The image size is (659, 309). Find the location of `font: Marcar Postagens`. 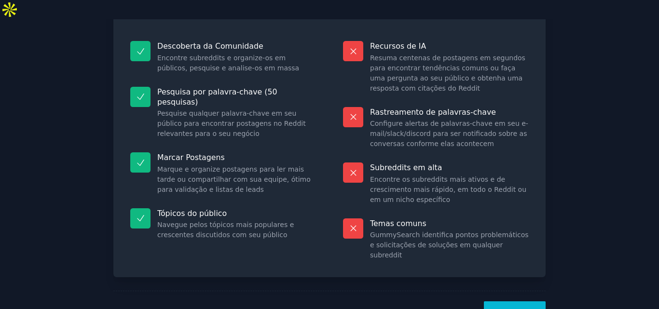

font: Marcar Postagens is located at coordinates (191, 157).